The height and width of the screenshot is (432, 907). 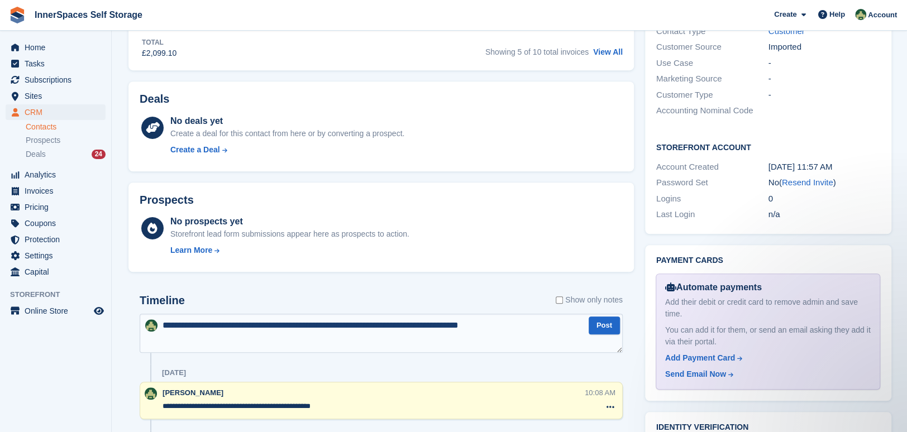 I want to click on span: Protection, so click(x=58, y=240).